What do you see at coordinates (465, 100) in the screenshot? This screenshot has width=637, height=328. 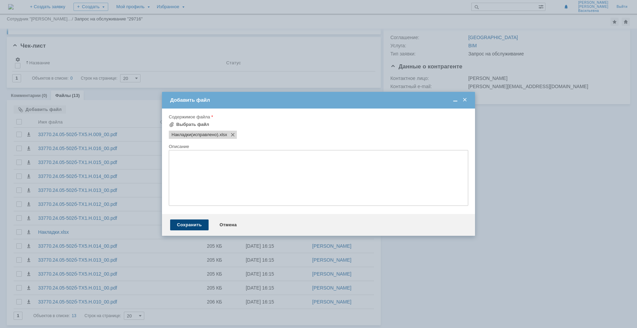 I see `span: Закрыть` at bounding box center [465, 100].